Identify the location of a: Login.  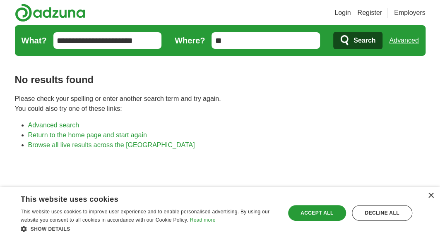
(342, 13).